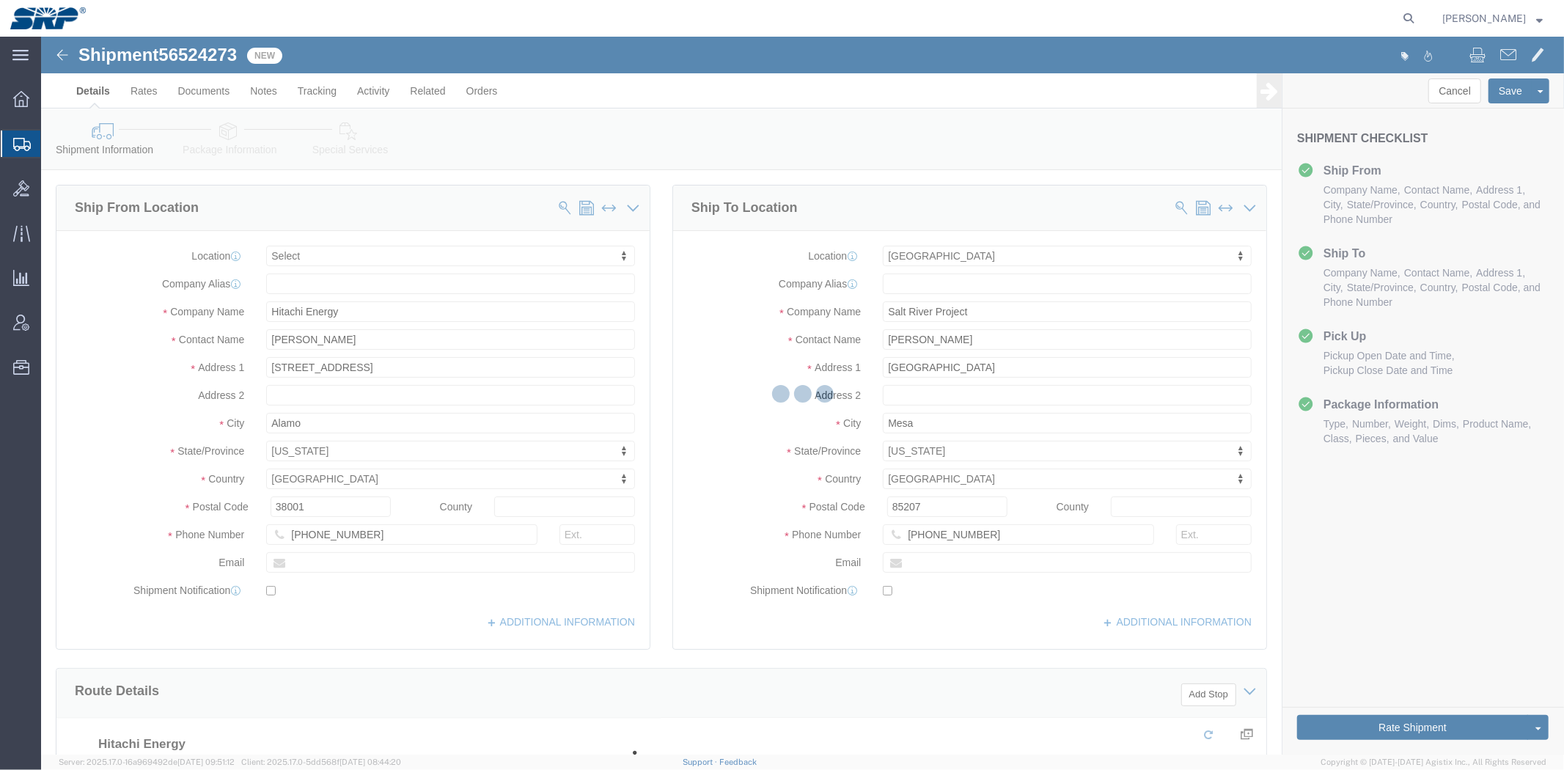 The height and width of the screenshot is (770, 1564). What do you see at coordinates (1484, 18) in the screenshot?
I see `span: Marissa Camacho` at bounding box center [1484, 18].